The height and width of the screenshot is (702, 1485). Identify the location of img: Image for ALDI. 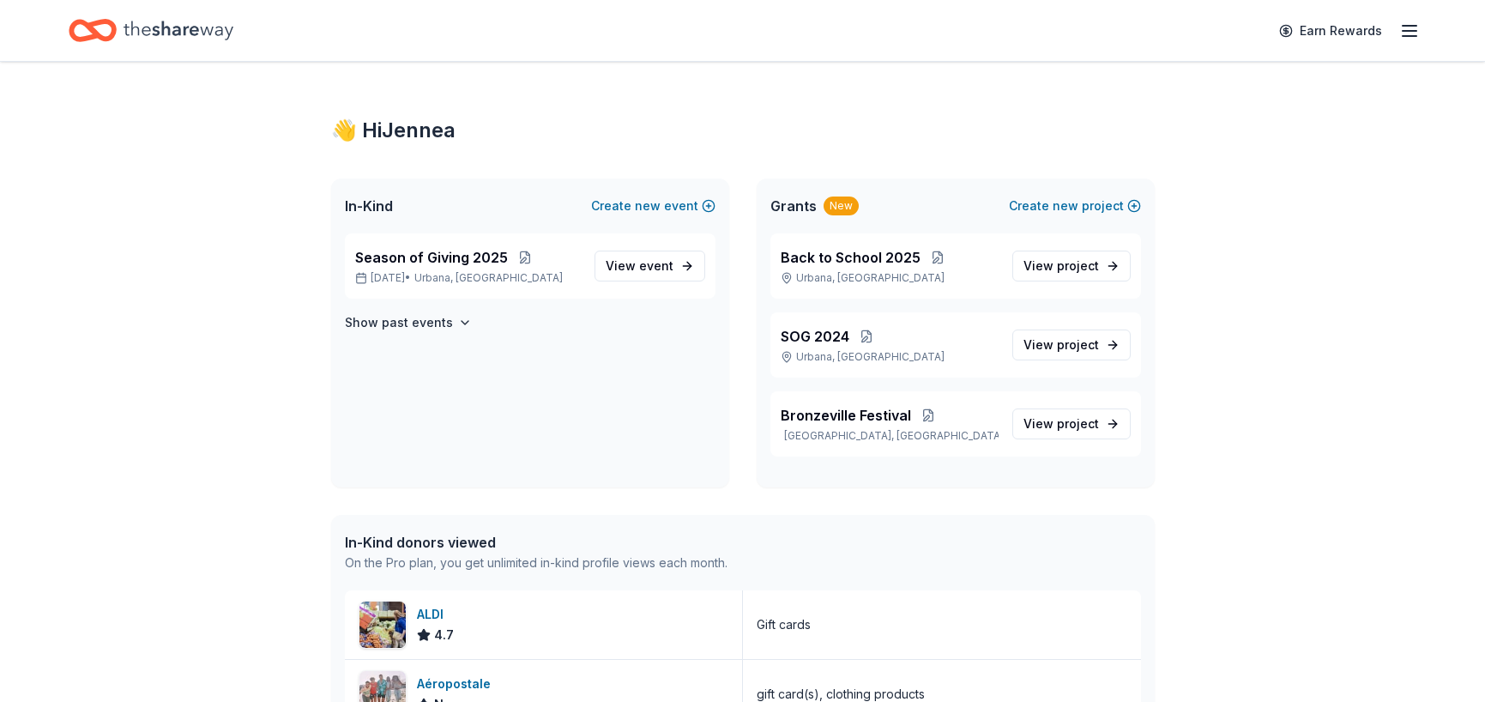
(383, 625).